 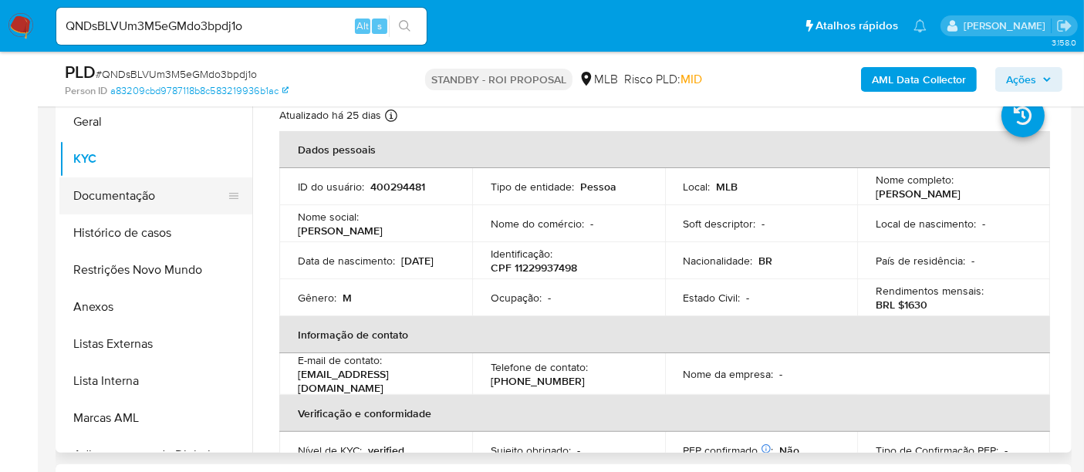 I want to click on button: Marcas AML, so click(x=156, y=418).